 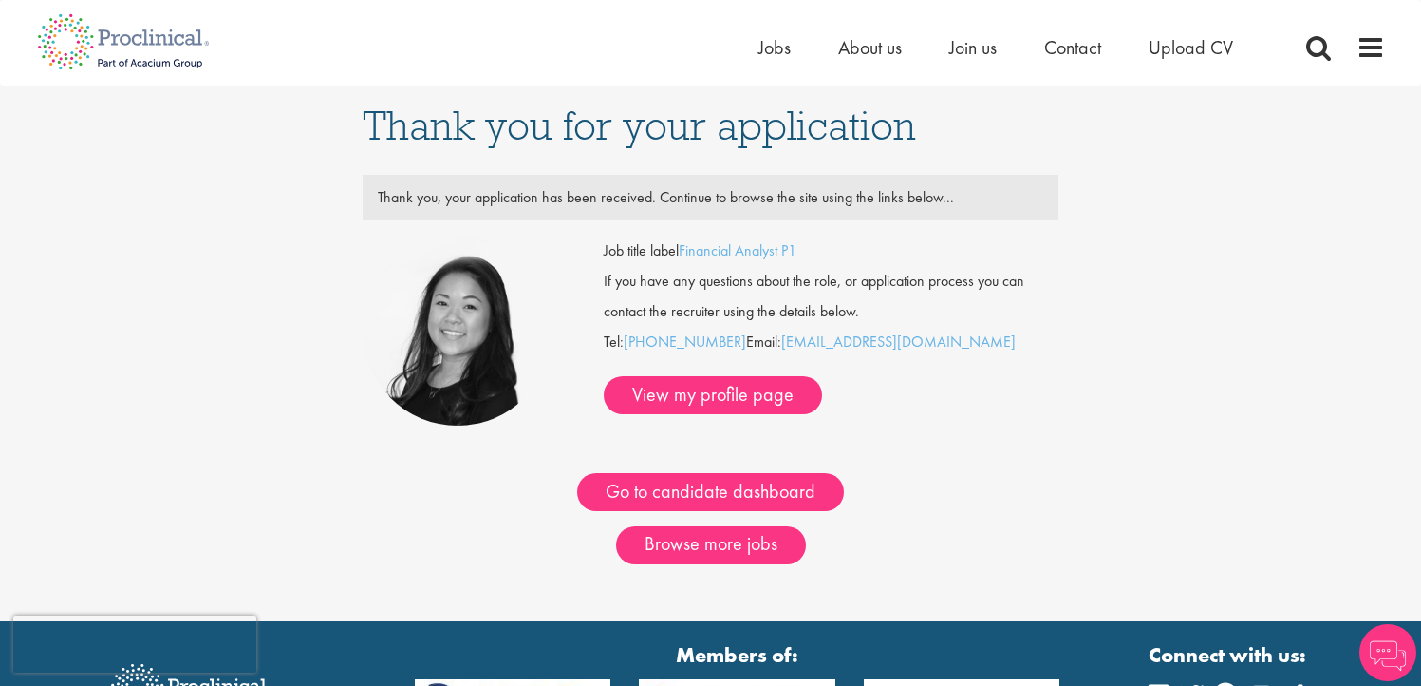 What do you see at coordinates (775, 47) in the screenshot?
I see `span: Jobs` at bounding box center [775, 47].